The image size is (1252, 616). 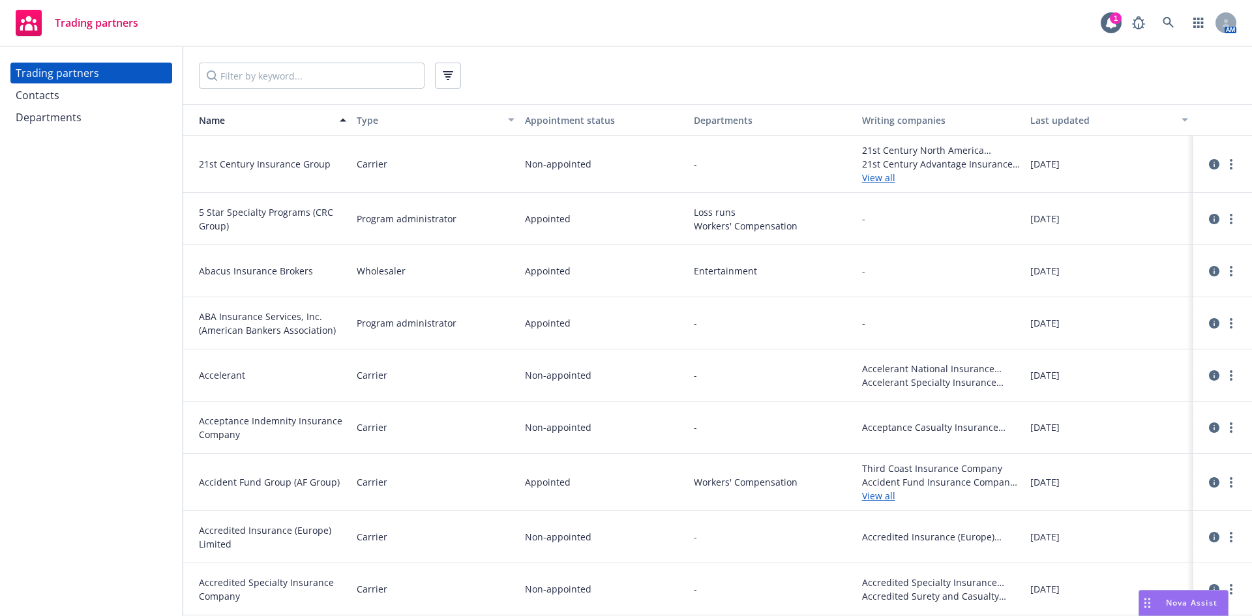 What do you see at coordinates (1184, 603) in the screenshot?
I see `button: Nova Assist` at bounding box center [1184, 603].